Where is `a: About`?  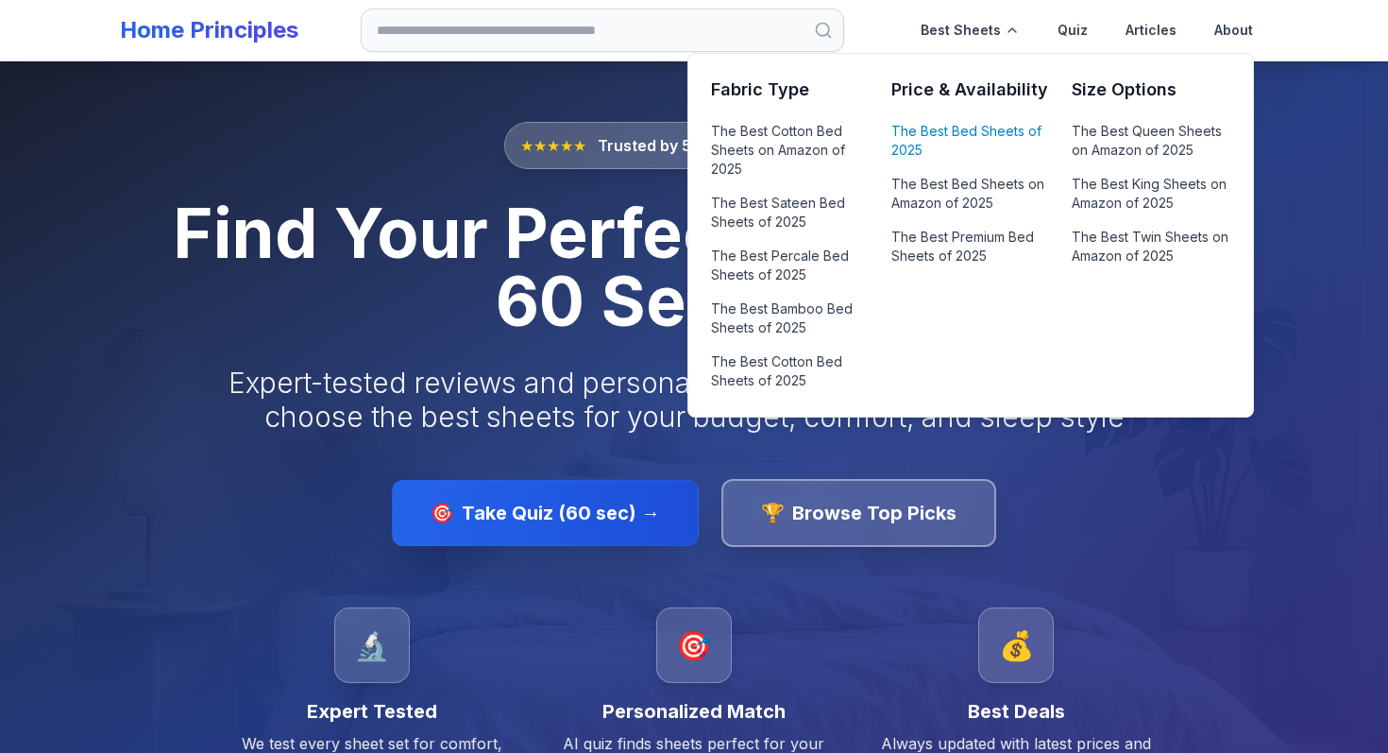
a: About is located at coordinates (1234, 30).